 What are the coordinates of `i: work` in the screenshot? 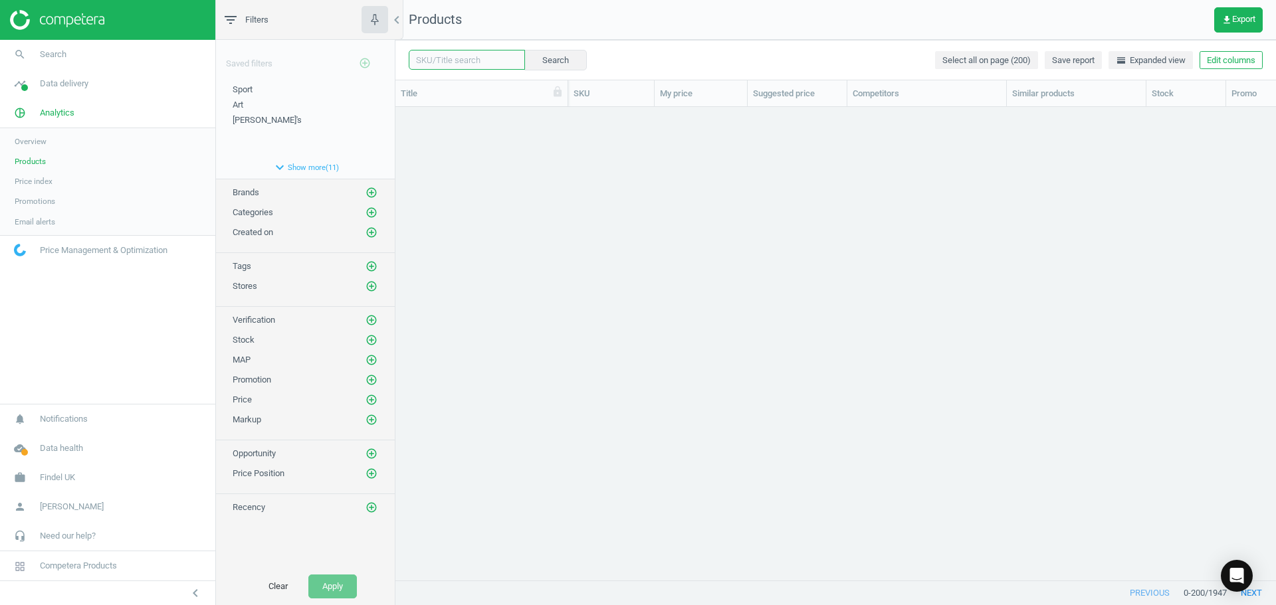 It's located at (20, 478).